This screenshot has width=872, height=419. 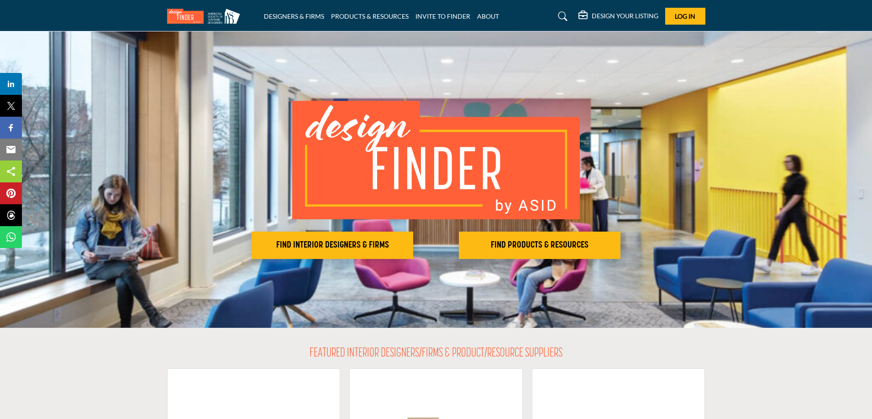 I want to click on span: Log In, so click(x=685, y=16).